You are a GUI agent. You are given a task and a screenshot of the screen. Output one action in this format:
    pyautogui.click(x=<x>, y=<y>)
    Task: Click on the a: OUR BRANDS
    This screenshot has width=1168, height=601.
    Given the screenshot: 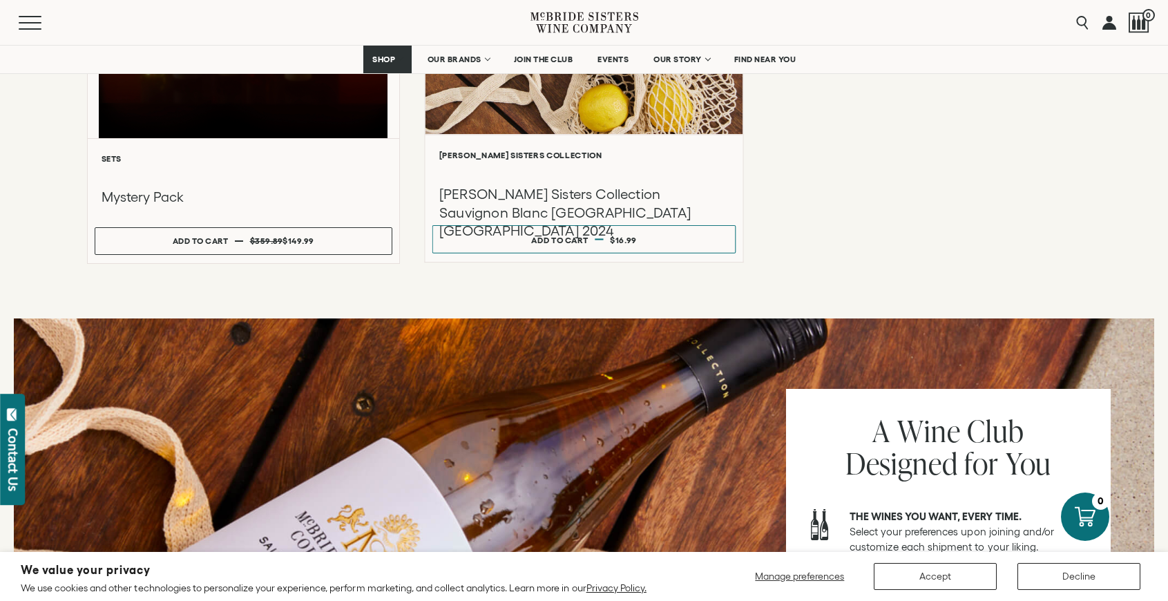 What is the action you would take?
    pyautogui.click(x=458, y=59)
    